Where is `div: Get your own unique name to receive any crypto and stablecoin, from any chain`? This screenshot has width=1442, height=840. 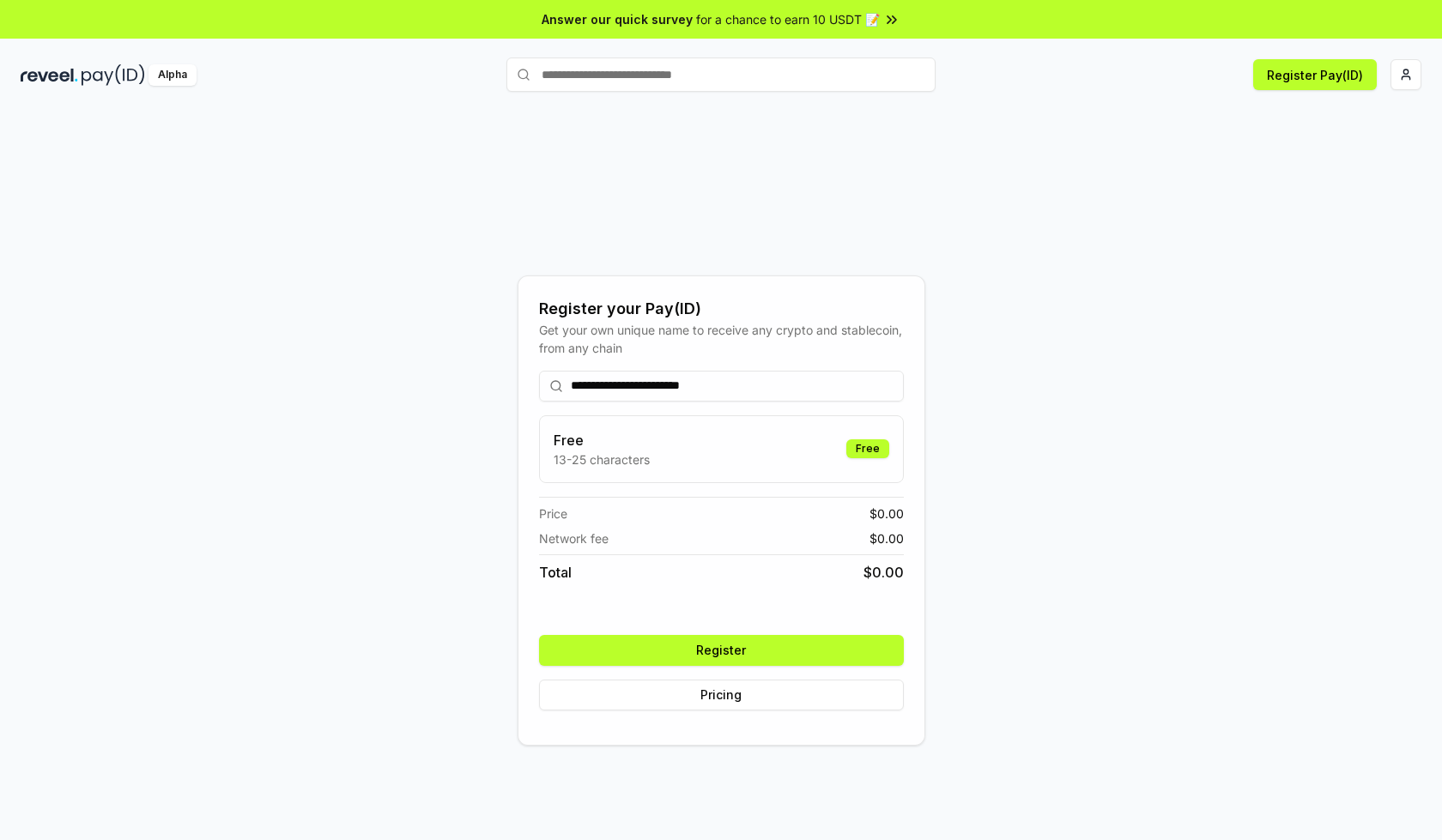 div: Get your own unique name to receive any crypto and stablecoin, from any chain is located at coordinates (721, 339).